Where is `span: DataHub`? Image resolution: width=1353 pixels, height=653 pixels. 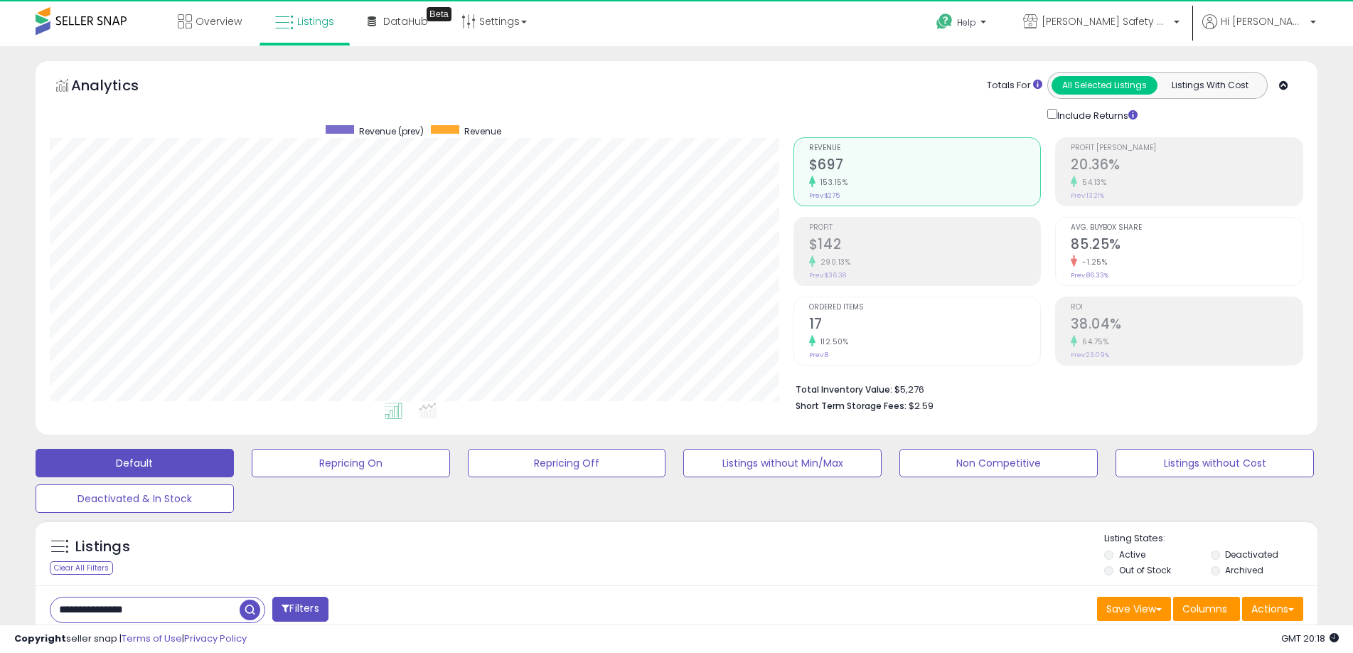 span: DataHub is located at coordinates (405, 21).